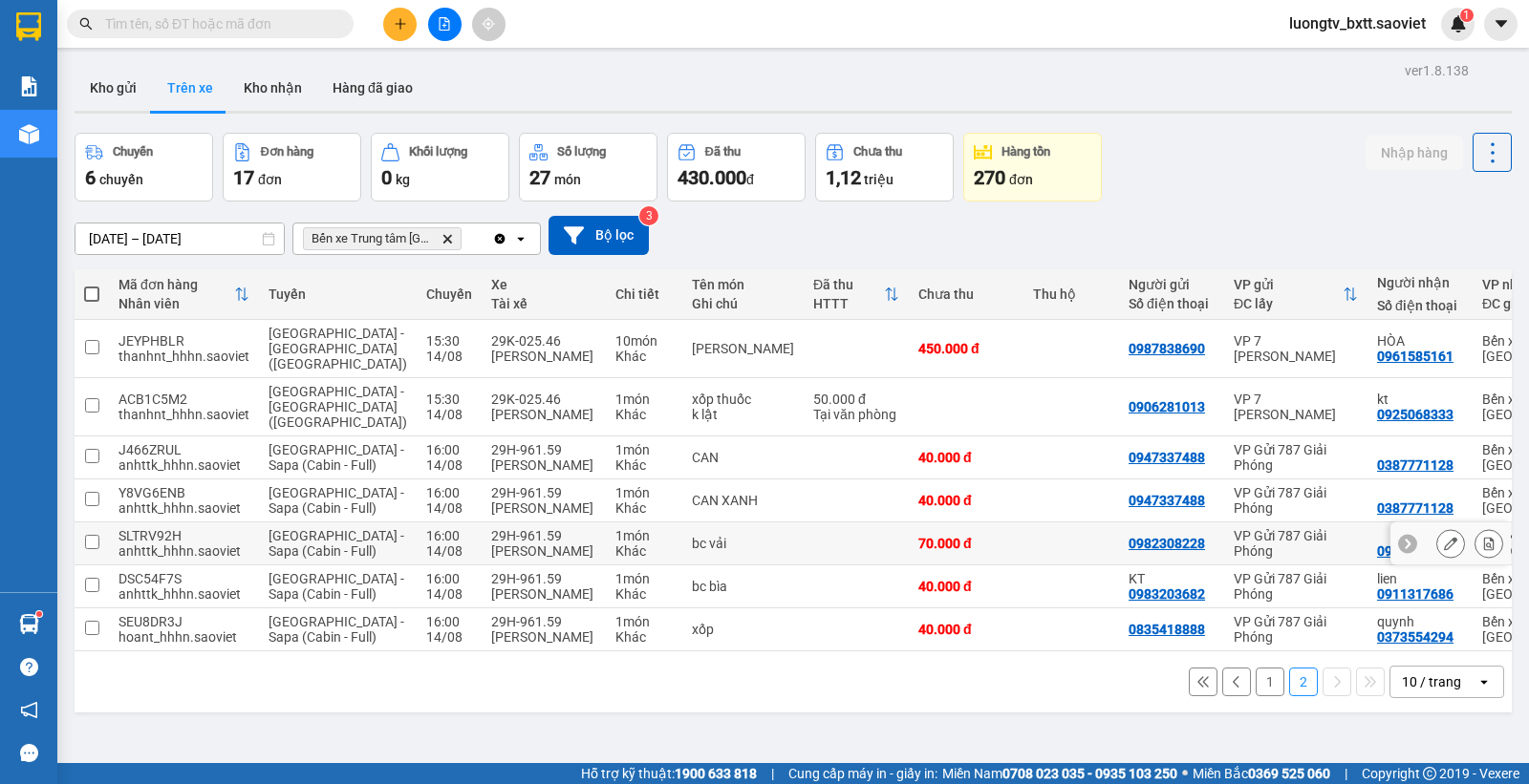  I want to click on span: Miền Nam, so click(1060, 774).